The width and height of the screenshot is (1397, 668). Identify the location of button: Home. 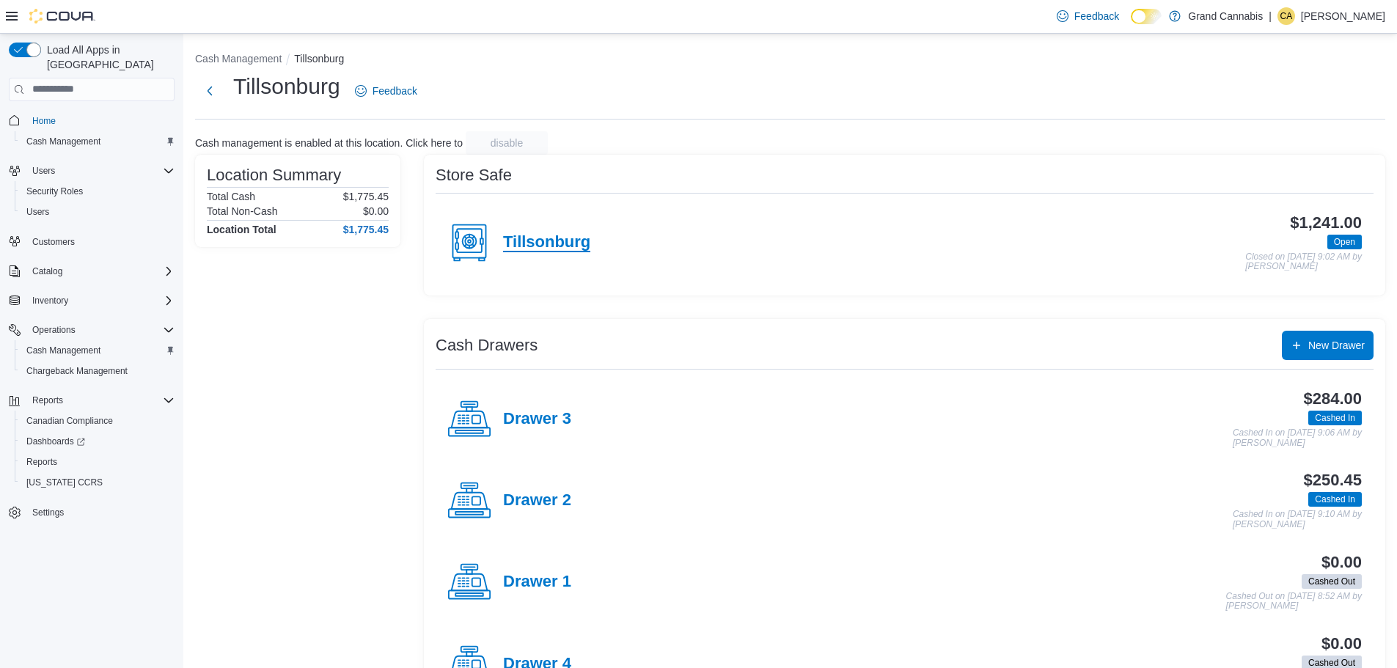
(92, 120).